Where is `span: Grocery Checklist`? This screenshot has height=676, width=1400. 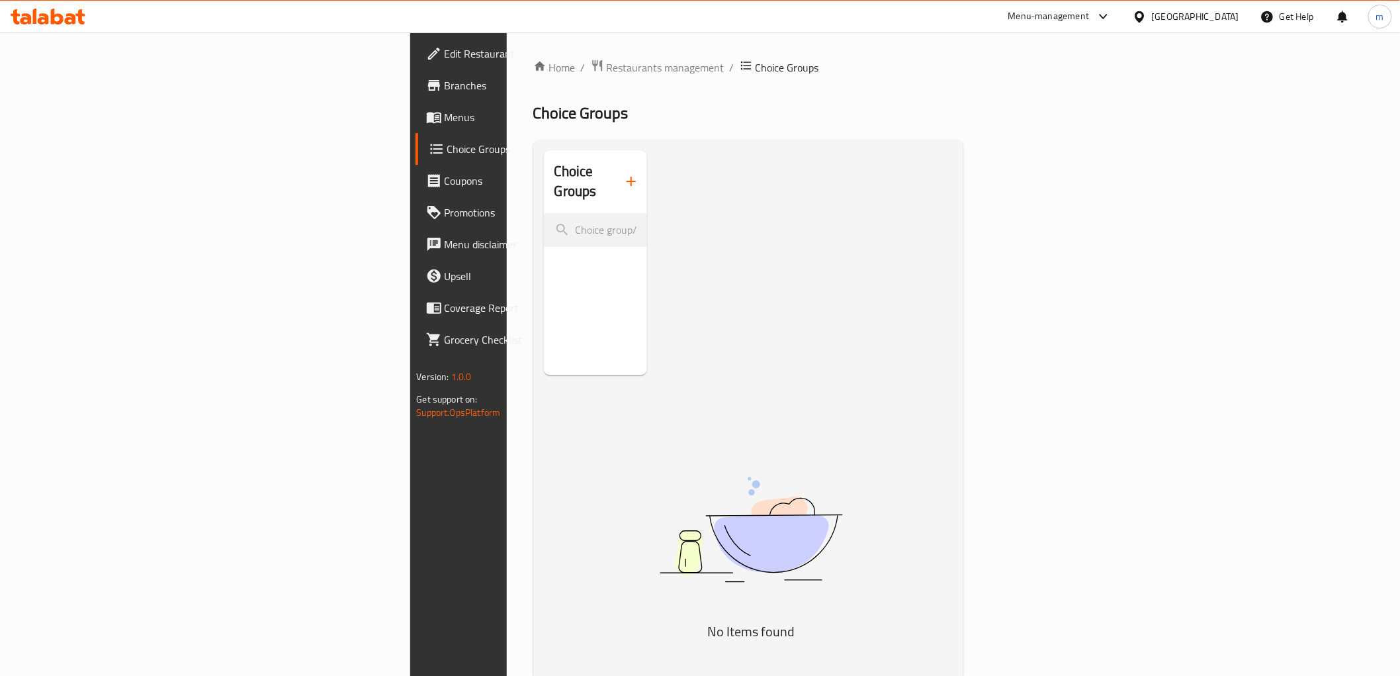
span: Grocery Checklist is located at coordinates (539, 339).